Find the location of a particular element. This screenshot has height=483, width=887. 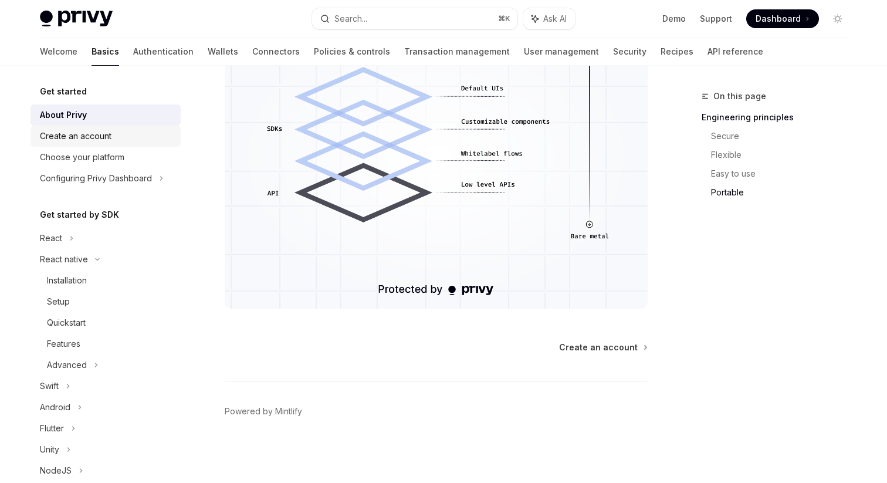

a: Quickstart is located at coordinates (106, 323).